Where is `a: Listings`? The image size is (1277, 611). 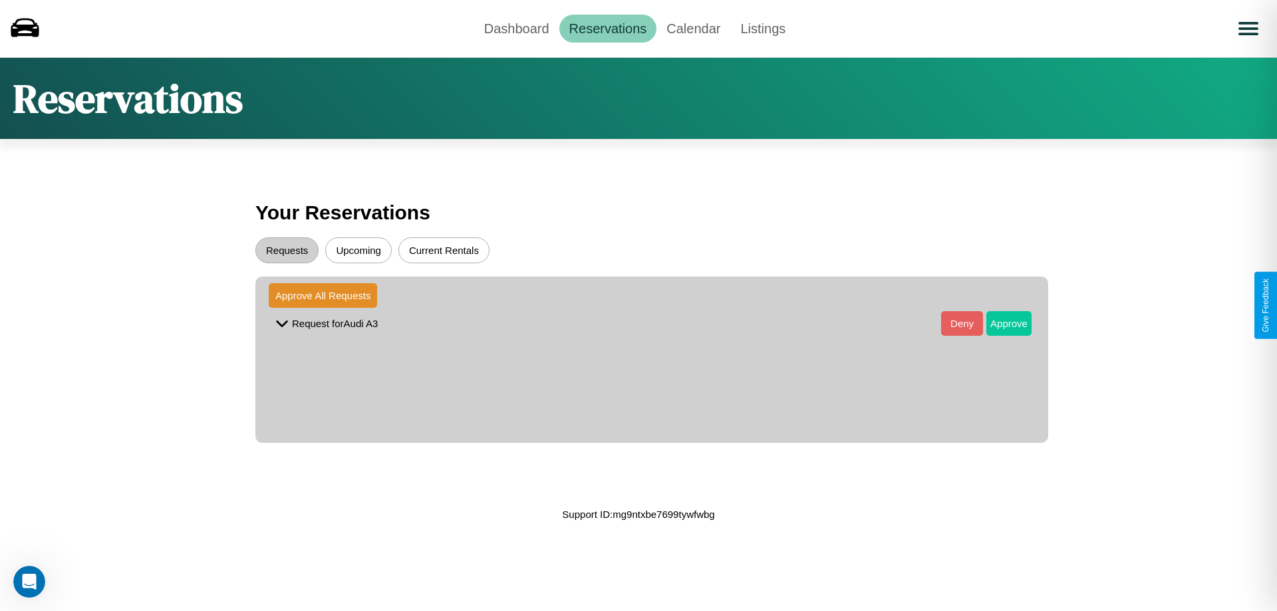
a: Listings is located at coordinates (763, 29).